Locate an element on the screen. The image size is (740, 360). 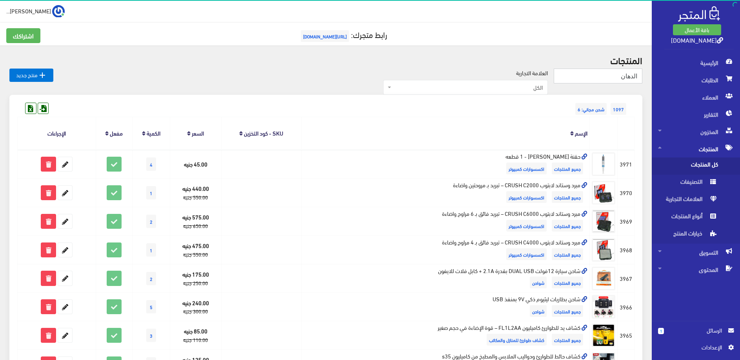
a: السعر is located at coordinates (198, 133).